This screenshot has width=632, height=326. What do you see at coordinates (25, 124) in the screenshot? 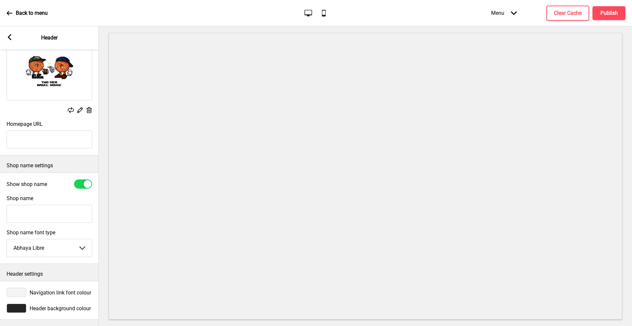
I see `label: Homepage URL` at bounding box center [25, 124].